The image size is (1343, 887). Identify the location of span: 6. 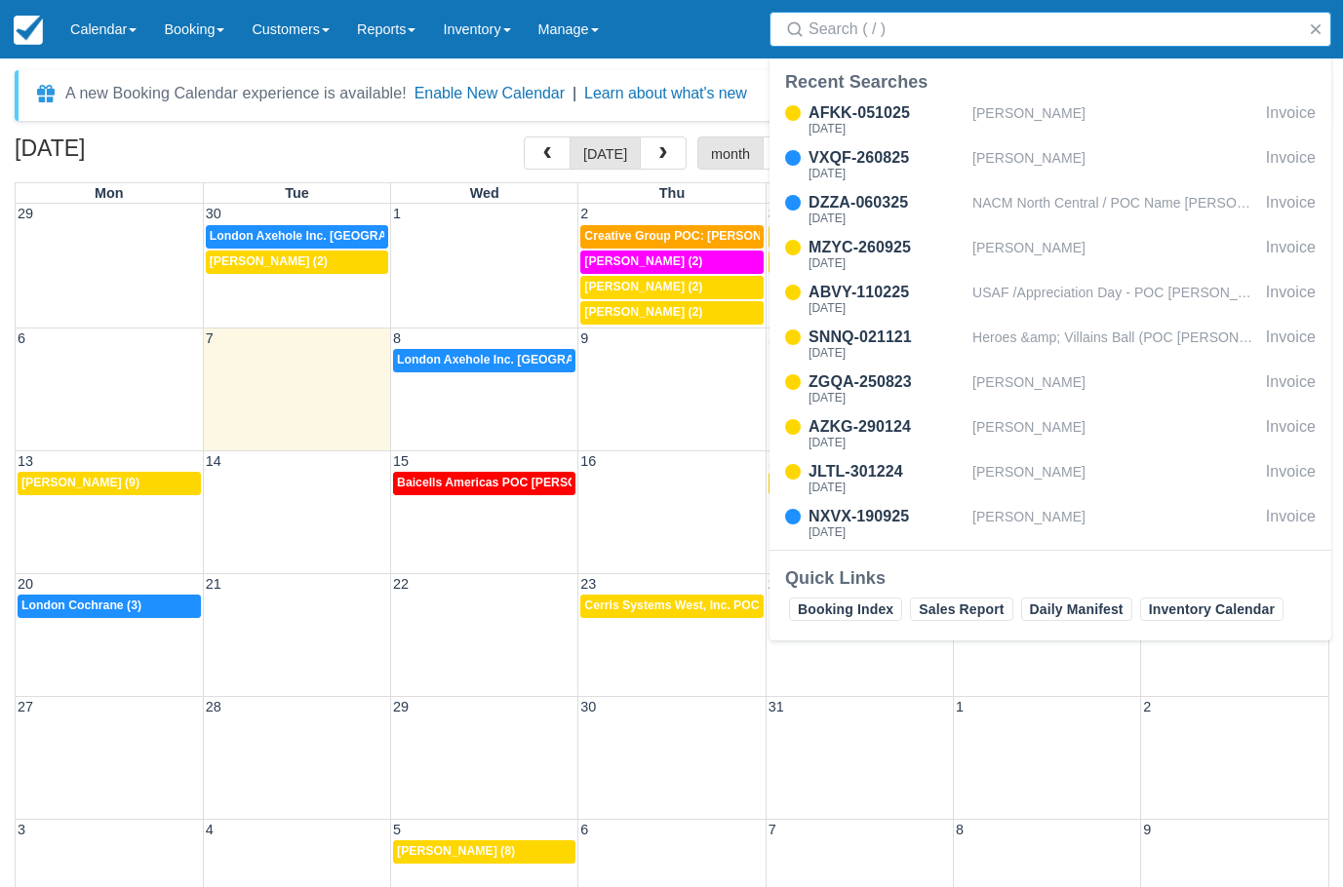
(21, 338).